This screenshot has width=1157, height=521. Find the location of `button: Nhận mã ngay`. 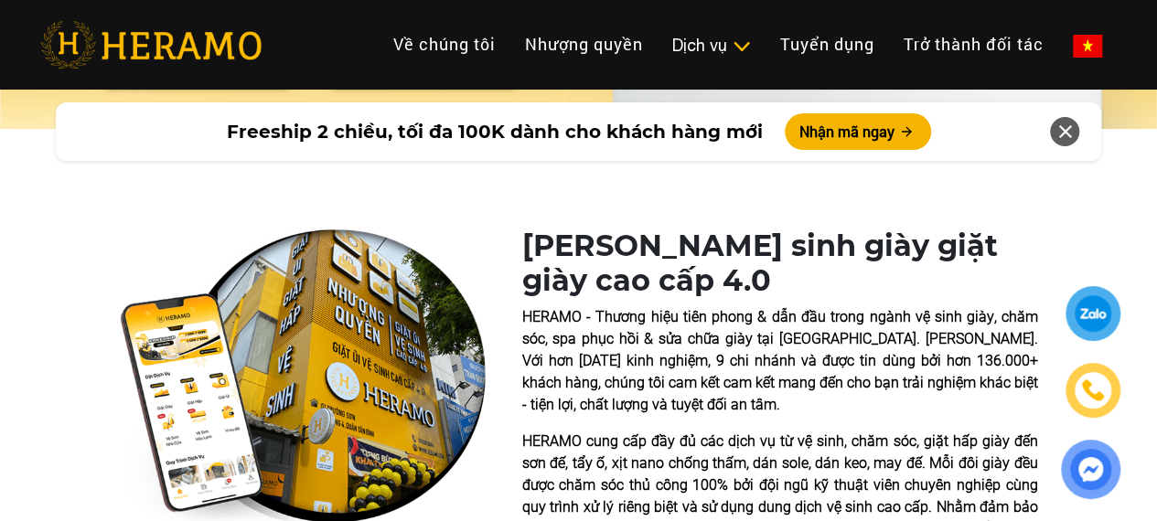

button: Nhận mã ngay is located at coordinates (858, 132).